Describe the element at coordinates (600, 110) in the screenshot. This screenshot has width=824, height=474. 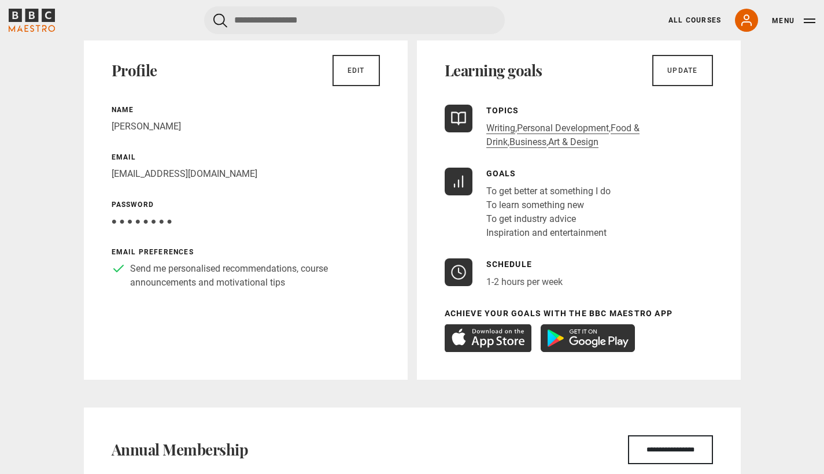
I see `p: Topics` at that location.